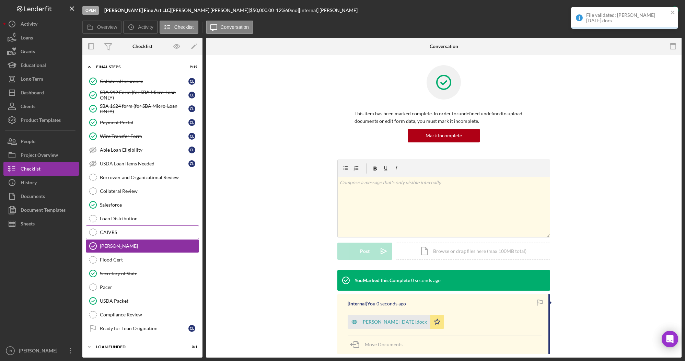 The image size is (685, 361). What do you see at coordinates (29, 25) in the screenshot?
I see `div: Activity` at bounding box center [29, 25].